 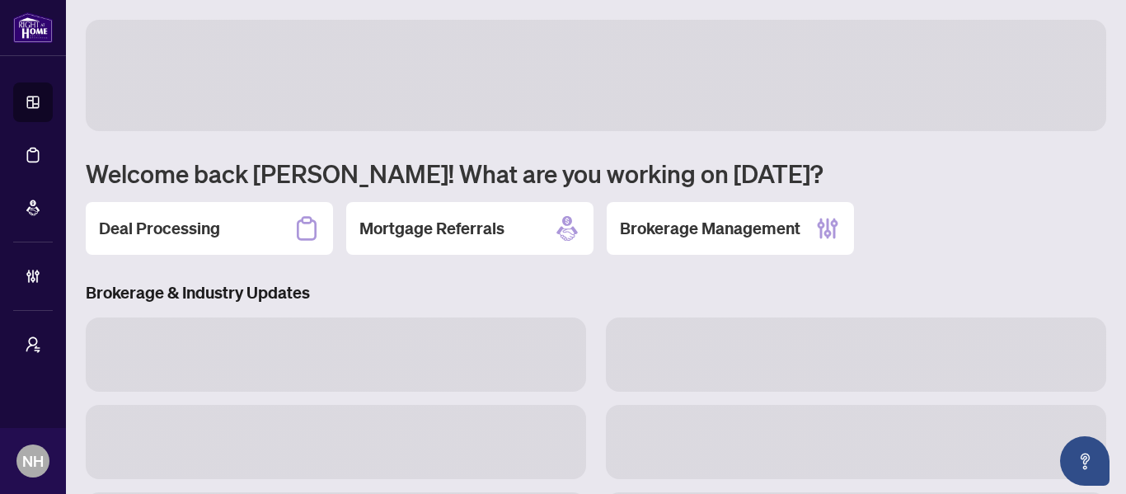 I want to click on h3: Brokerage & Industry Updates, so click(x=596, y=293).